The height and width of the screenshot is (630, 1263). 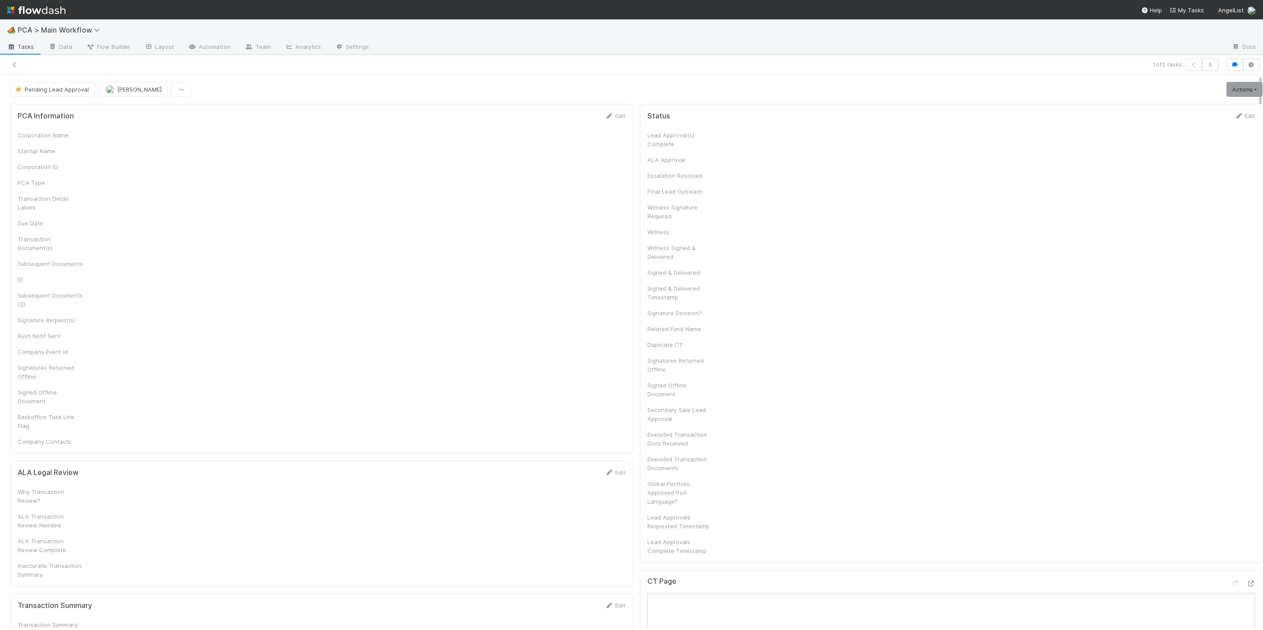 I want to click on a: Team, so click(x=258, y=48).